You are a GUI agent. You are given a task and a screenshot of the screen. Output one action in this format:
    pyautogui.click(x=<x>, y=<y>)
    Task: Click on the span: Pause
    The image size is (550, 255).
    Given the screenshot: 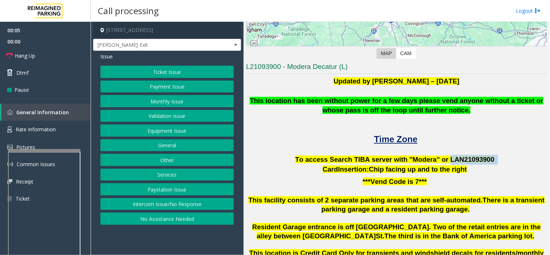 What is the action you would take?
    pyautogui.click(x=22, y=89)
    